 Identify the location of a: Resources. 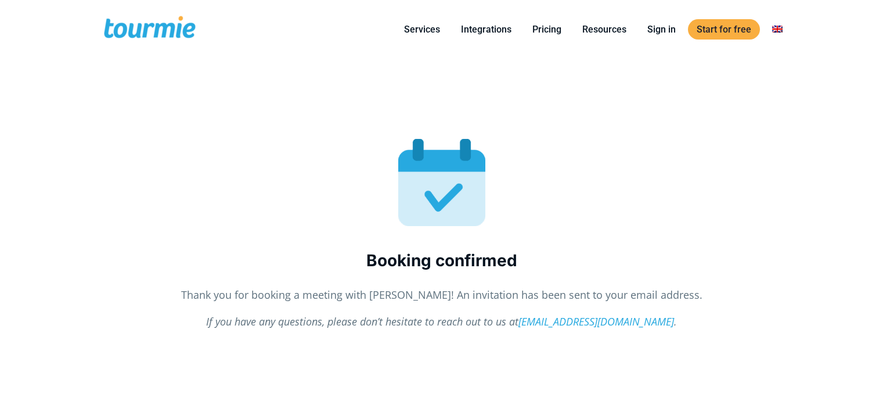
(605, 29).